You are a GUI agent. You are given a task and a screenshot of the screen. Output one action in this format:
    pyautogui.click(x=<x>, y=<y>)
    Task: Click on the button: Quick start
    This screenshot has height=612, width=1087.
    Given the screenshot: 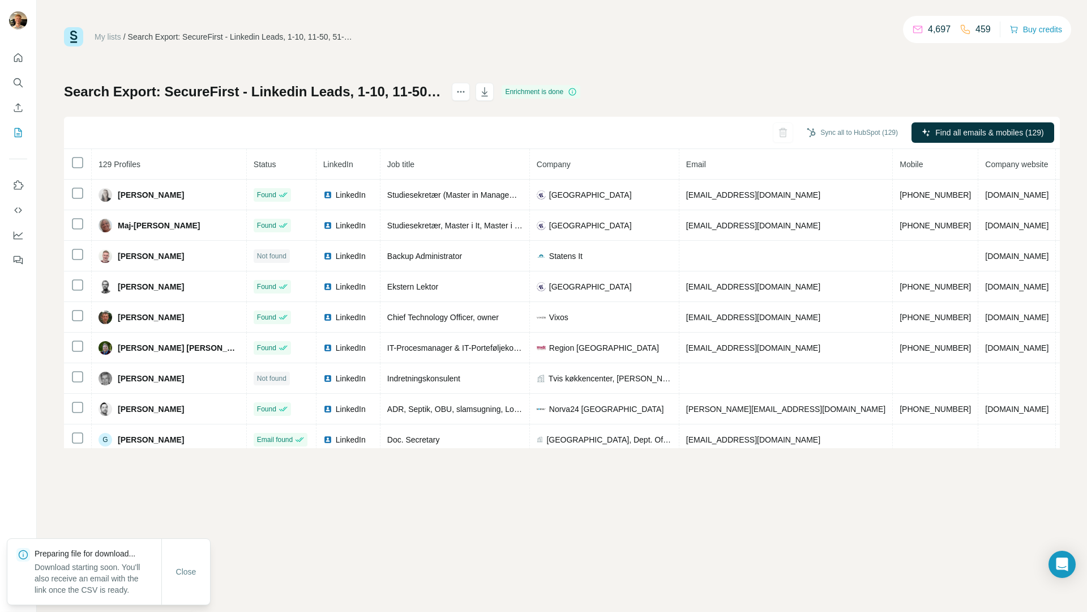 What is the action you would take?
    pyautogui.click(x=18, y=58)
    